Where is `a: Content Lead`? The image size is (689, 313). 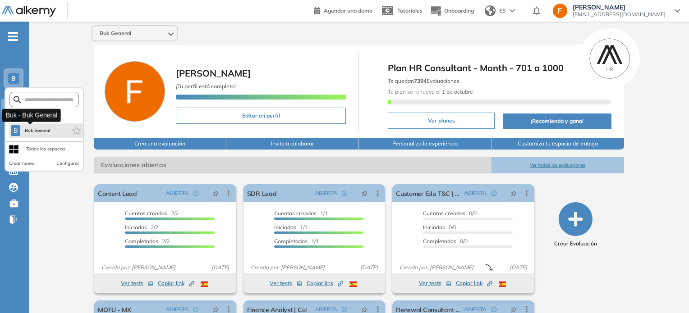
a: Content Lead is located at coordinates (117, 193).